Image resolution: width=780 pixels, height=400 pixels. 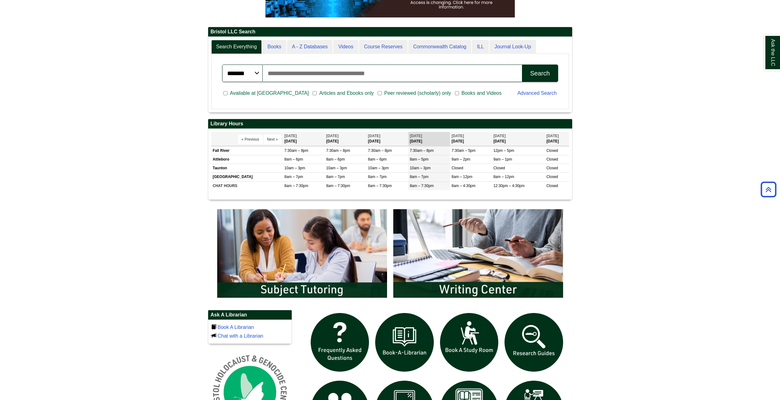 What do you see at coordinates (390, 124) in the screenshot?
I see `h2: Library Hours` at bounding box center [390, 124].